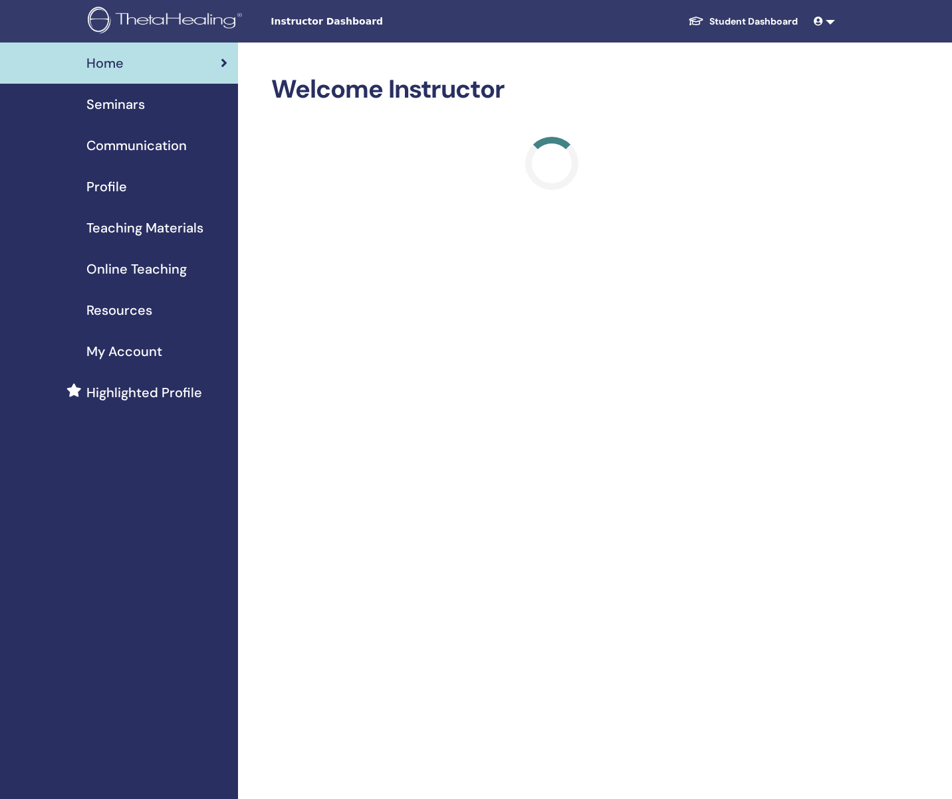 Image resolution: width=952 pixels, height=799 pixels. I want to click on span: Home, so click(105, 63).